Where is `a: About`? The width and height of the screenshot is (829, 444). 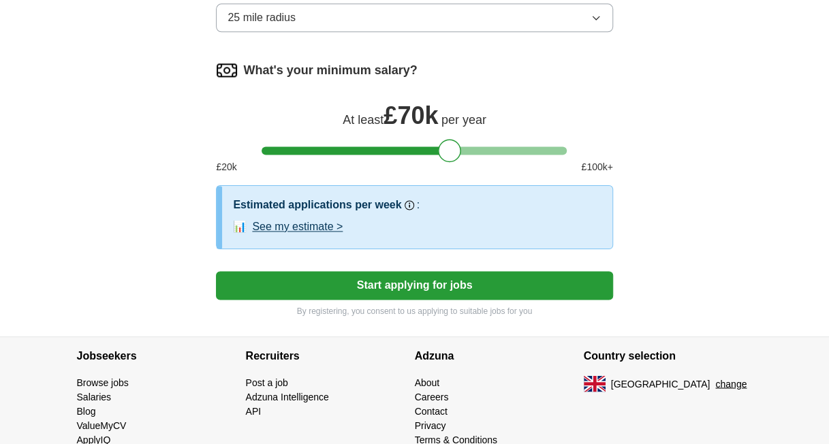
a: About is located at coordinates (427, 382).